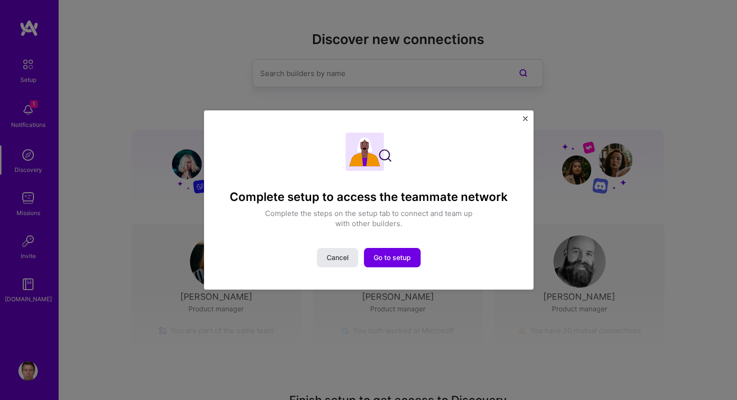  What do you see at coordinates (392, 258) in the screenshot?
I see `span: Go to setup` at bounding box center [392, 258].